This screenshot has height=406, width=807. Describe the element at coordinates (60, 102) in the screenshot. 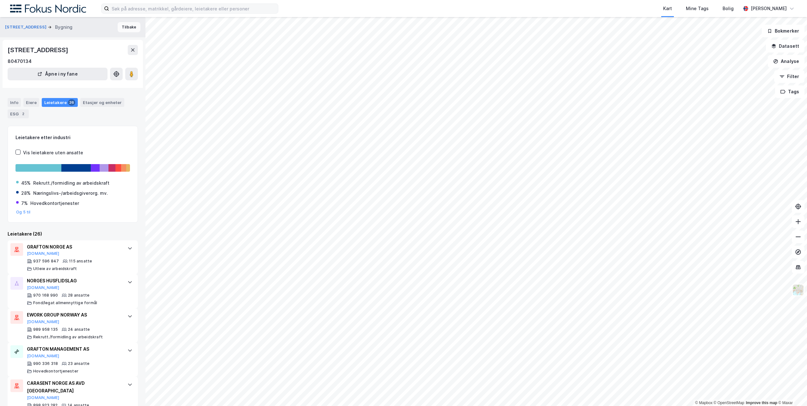

I see `div: Leietakere` at that location.